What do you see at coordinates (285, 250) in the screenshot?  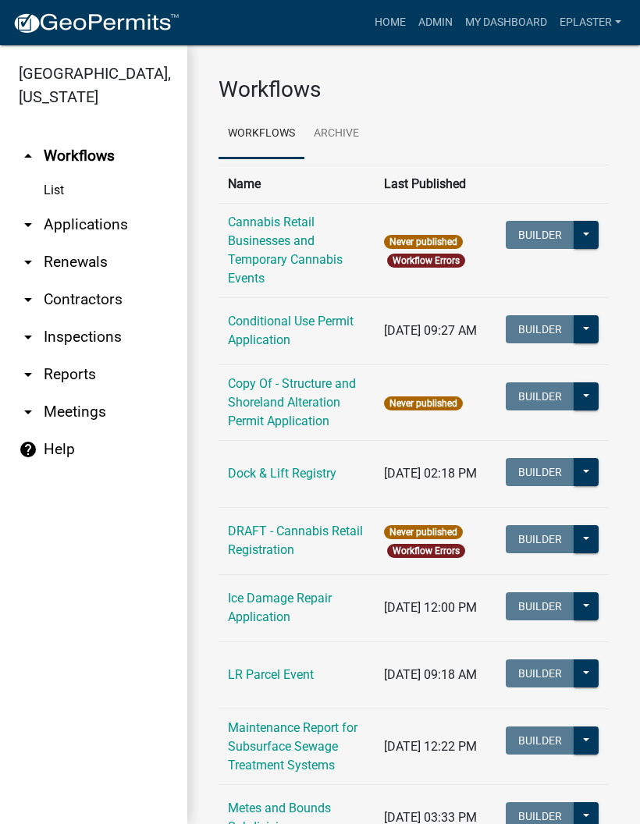 I see `a: Cannabis Retail Businesses and Temporary Cannabis Events` at bounding box center [285, 250].